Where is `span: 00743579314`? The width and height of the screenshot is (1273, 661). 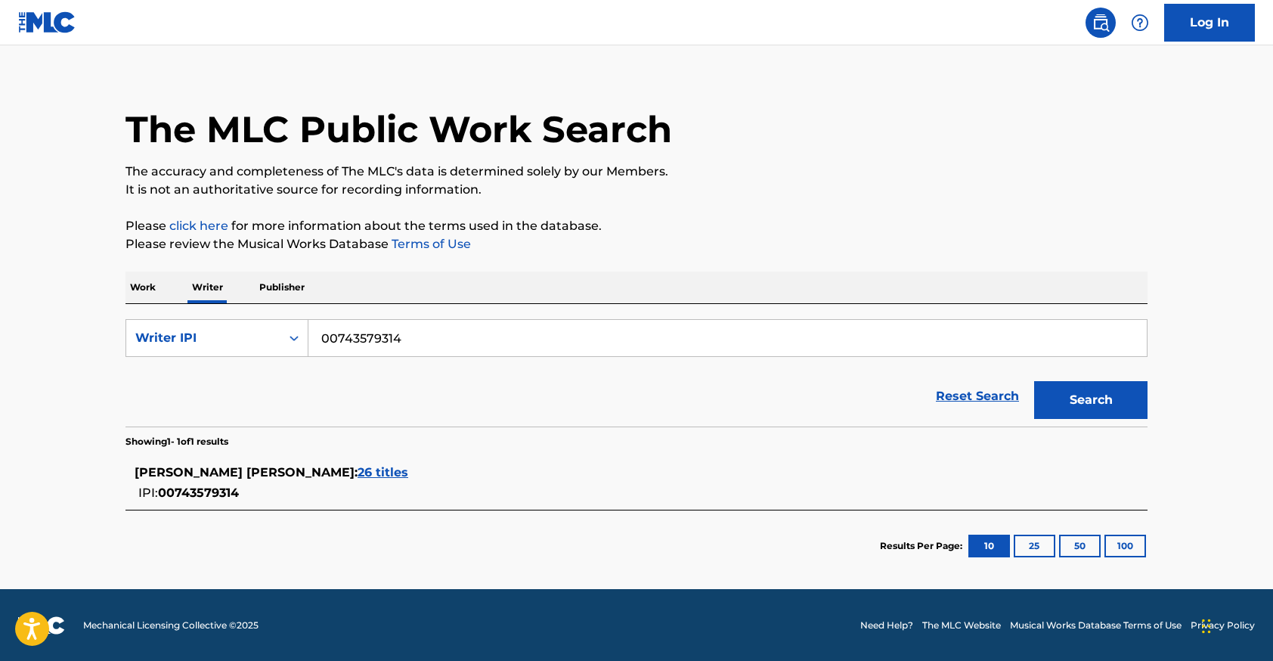
span: 00743579314 is located at coordinates (198, 492).